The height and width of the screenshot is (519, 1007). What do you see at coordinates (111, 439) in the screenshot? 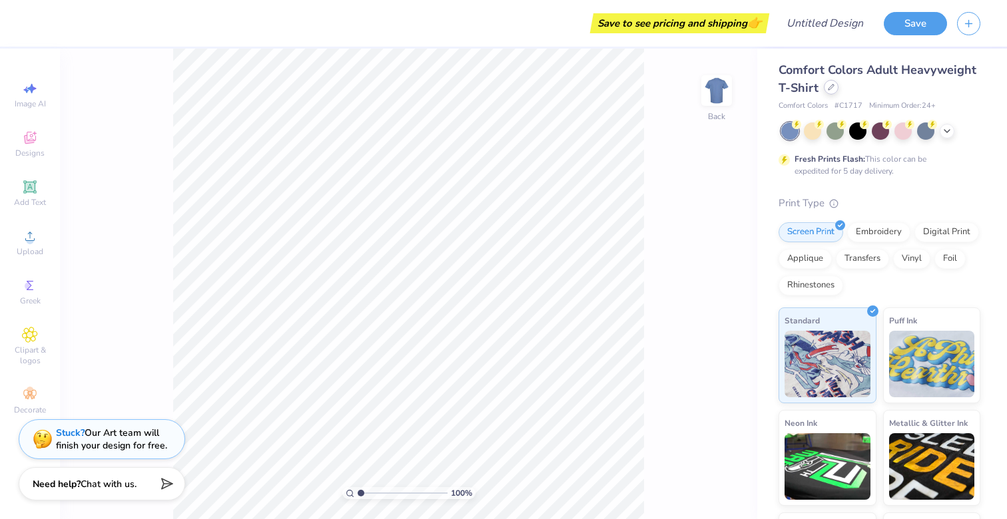
I see `div: Our Art team will finish your design for free.` at bounding box center [111, 439].